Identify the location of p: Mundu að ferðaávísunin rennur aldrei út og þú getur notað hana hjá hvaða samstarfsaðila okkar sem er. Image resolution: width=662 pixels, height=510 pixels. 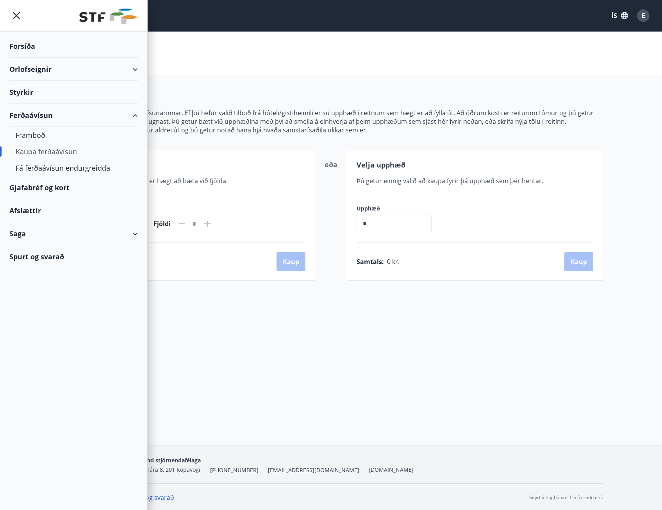
(331, 130).